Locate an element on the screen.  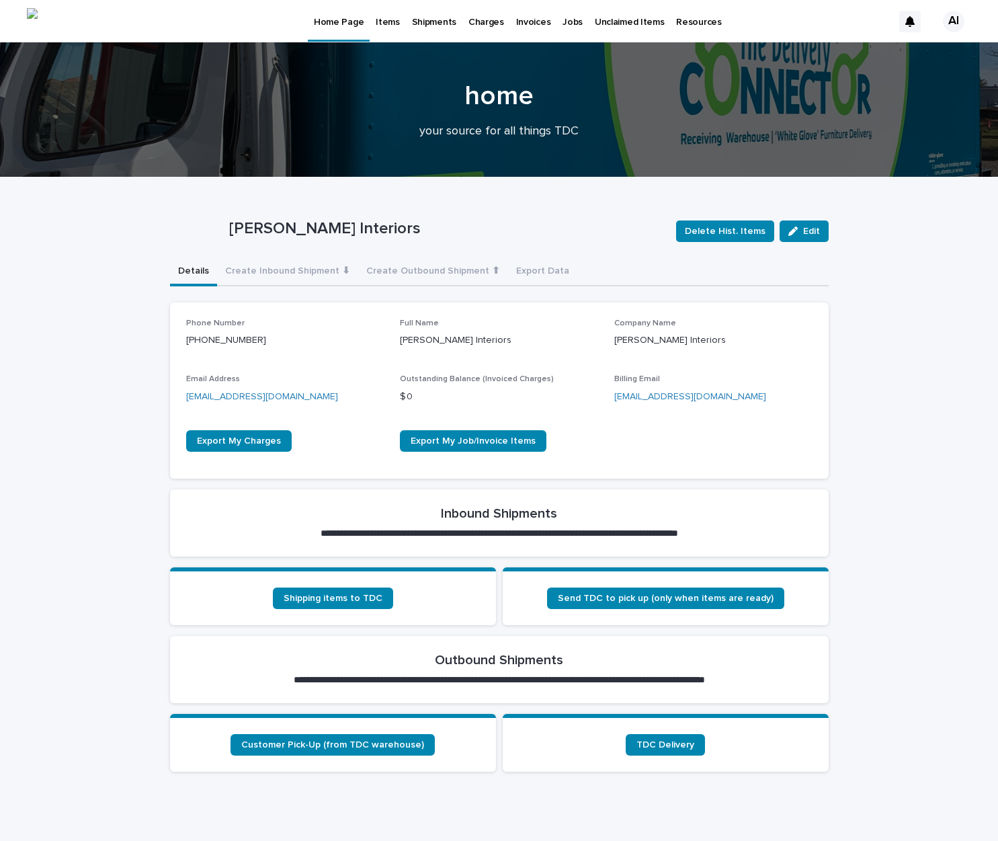
span: Email Address is located at coordinates (213, 379).